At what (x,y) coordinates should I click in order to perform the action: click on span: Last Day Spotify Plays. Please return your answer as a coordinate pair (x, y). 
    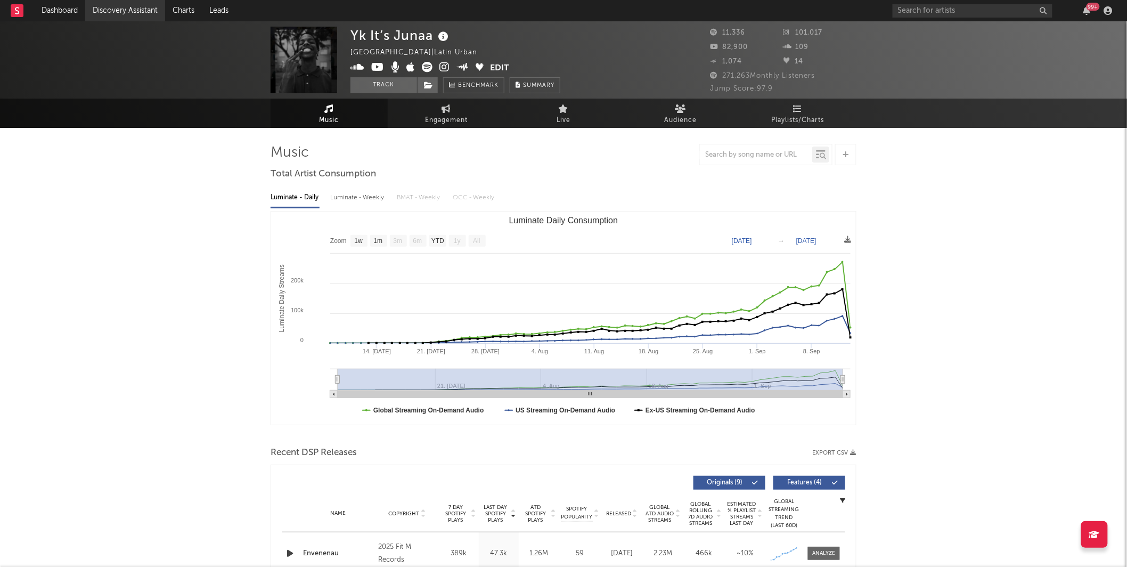
    Looking at the image, I should click on (496, 514).